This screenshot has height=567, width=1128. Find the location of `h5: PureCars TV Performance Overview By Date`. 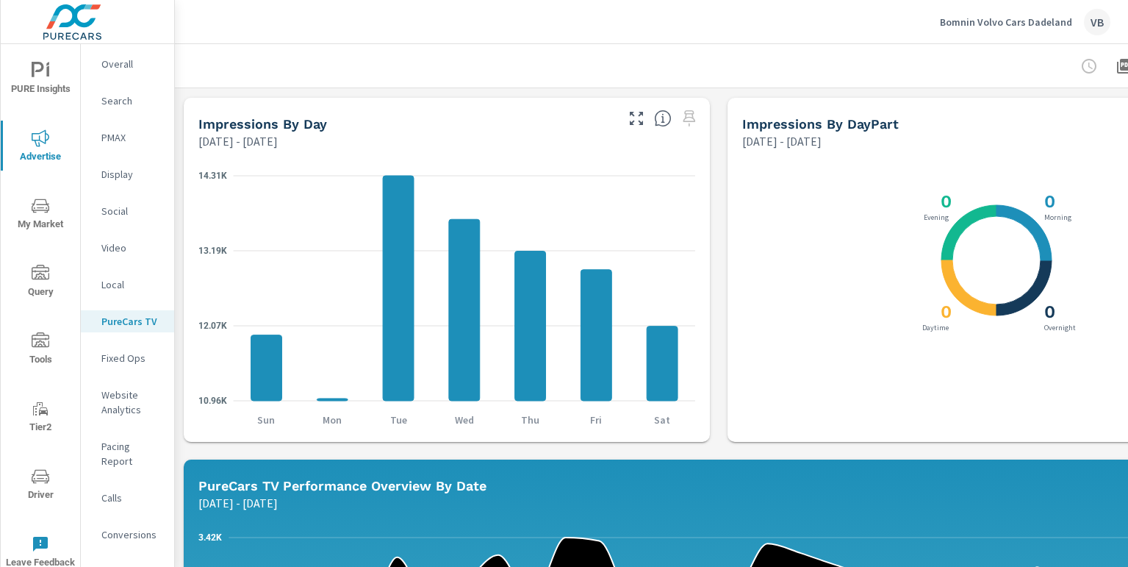

h5: PureCars TV Performance Overview By Date is located at coordinates (342, 485).